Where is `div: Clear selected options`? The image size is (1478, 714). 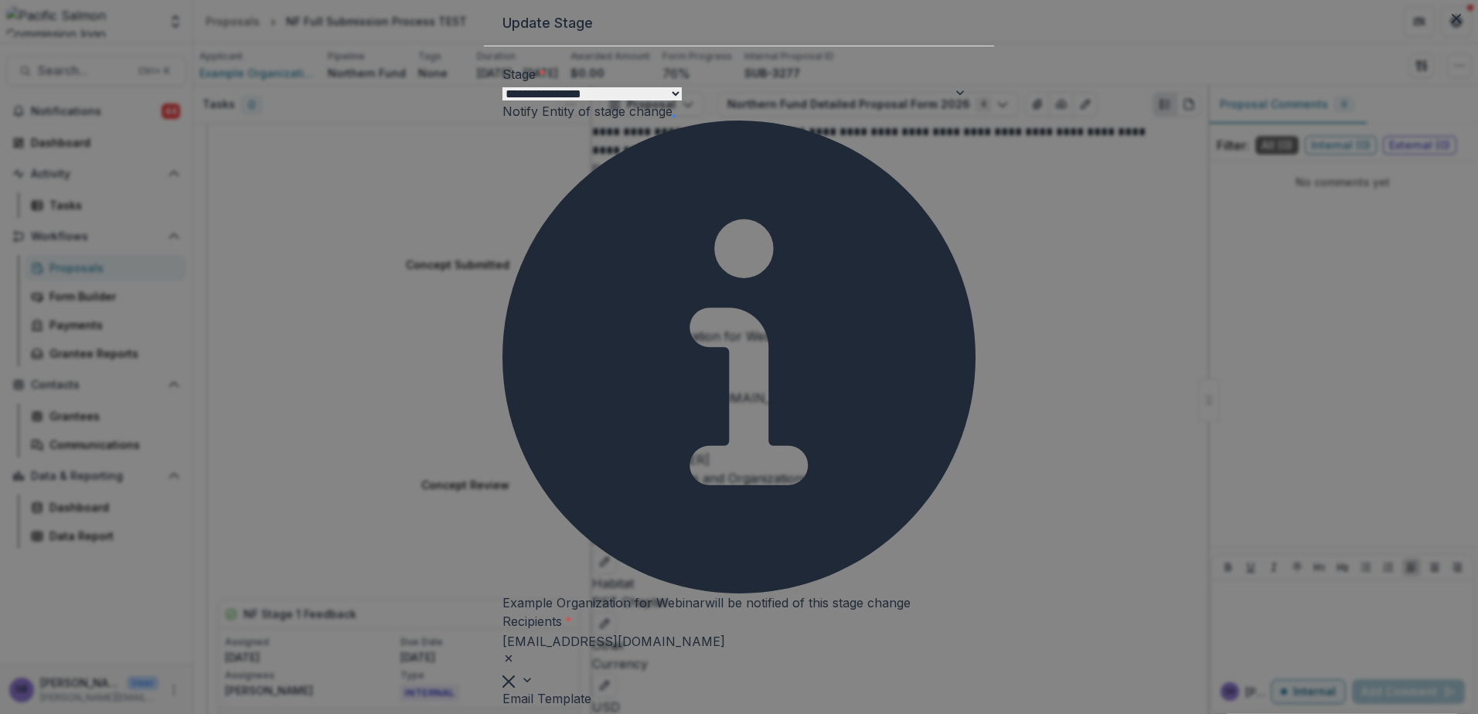
div: Clear selected options is located at coordinates (509, 680).